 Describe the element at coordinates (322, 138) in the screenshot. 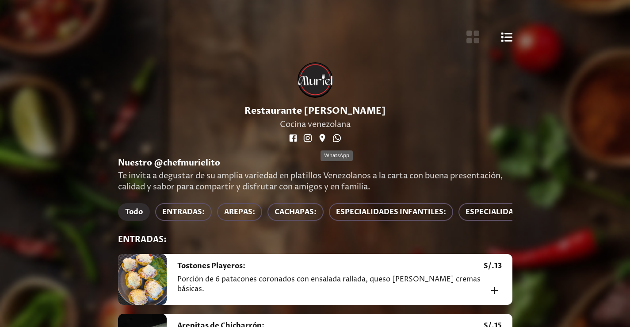

I see `a: enlace social-GOOGLE_LOCATION` at that location.